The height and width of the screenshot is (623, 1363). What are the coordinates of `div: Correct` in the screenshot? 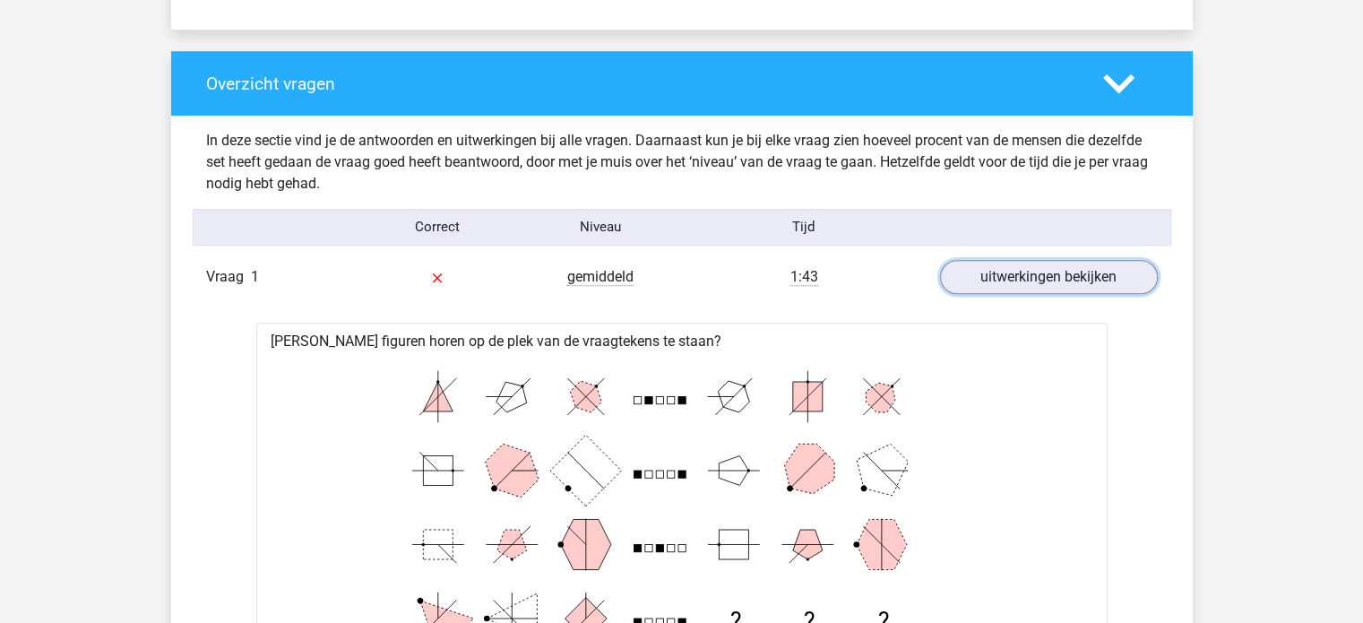 It's located at (437, 227).